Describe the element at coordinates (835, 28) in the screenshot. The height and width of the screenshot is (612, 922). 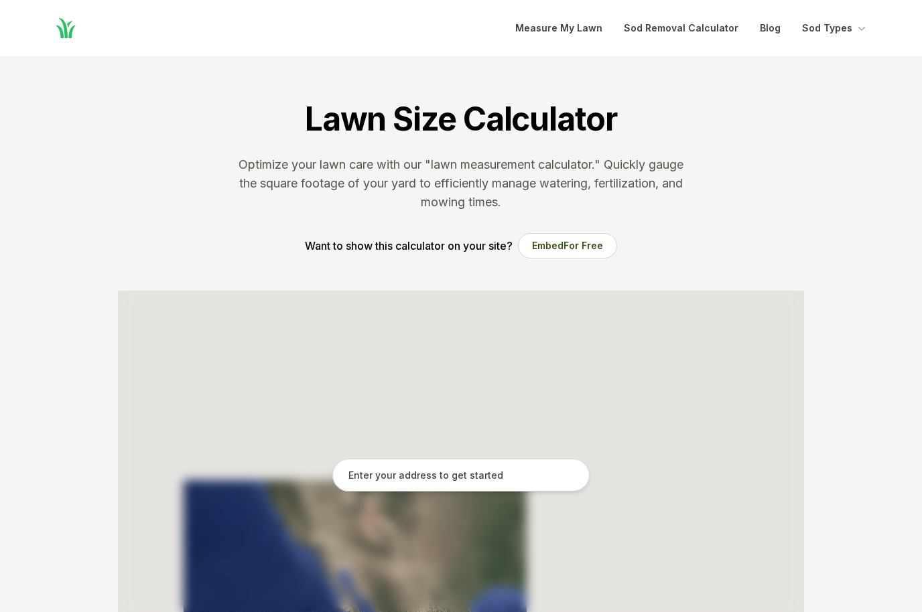
I see `button: Sod Types` at that location.